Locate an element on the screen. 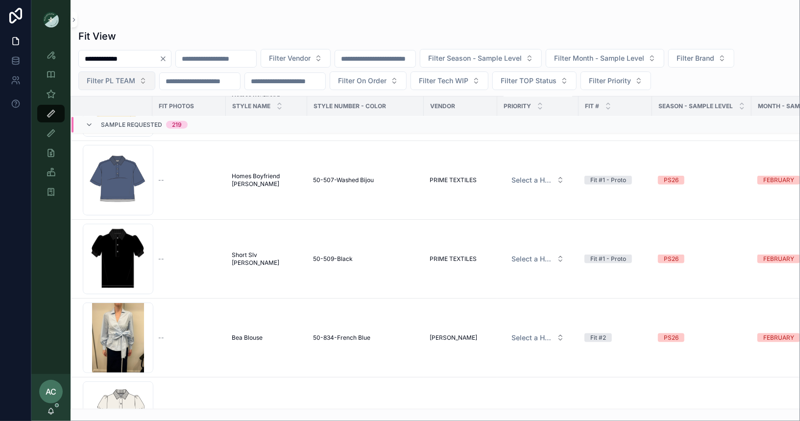 The width and height of the screenshot is (800, 421). span: STYLE NAME is located at coordinates (251, 106).